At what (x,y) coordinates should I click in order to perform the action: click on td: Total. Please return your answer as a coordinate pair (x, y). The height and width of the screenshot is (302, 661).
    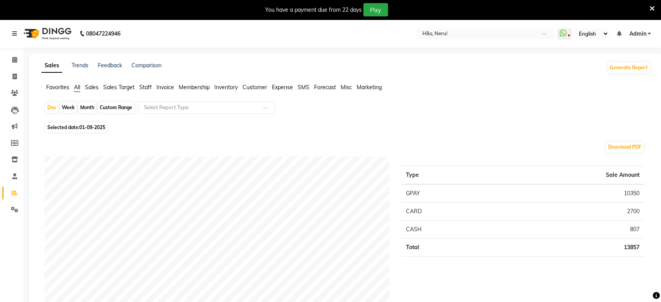
    Looking at the image, I should click on (446, 247).